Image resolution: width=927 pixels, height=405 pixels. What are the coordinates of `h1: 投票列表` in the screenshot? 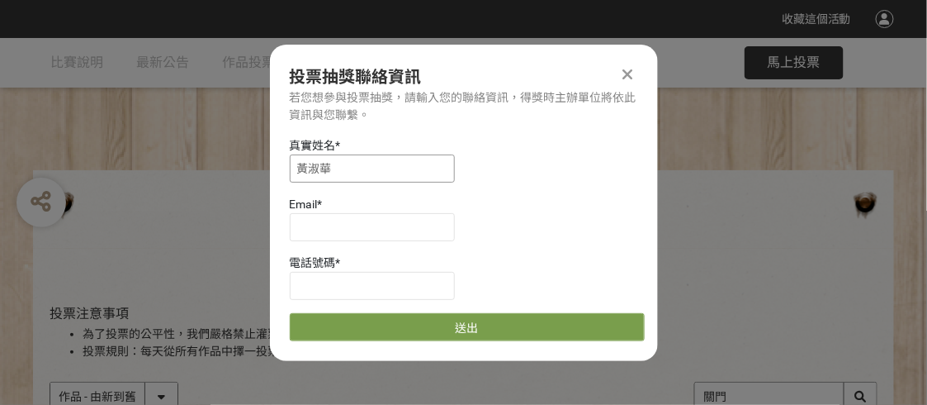 It's located at (463, 292).